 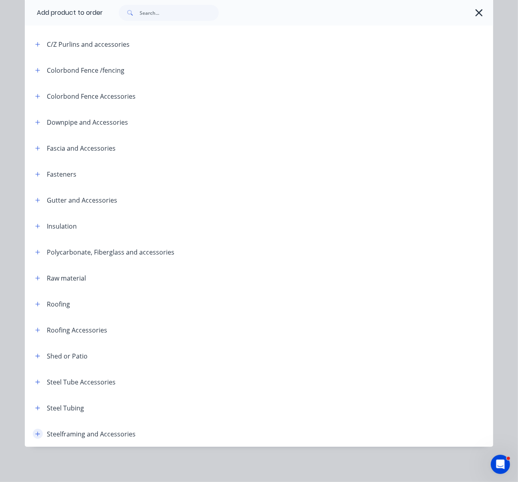 I want to click on div: Roofing, so click(x=58, y=304).